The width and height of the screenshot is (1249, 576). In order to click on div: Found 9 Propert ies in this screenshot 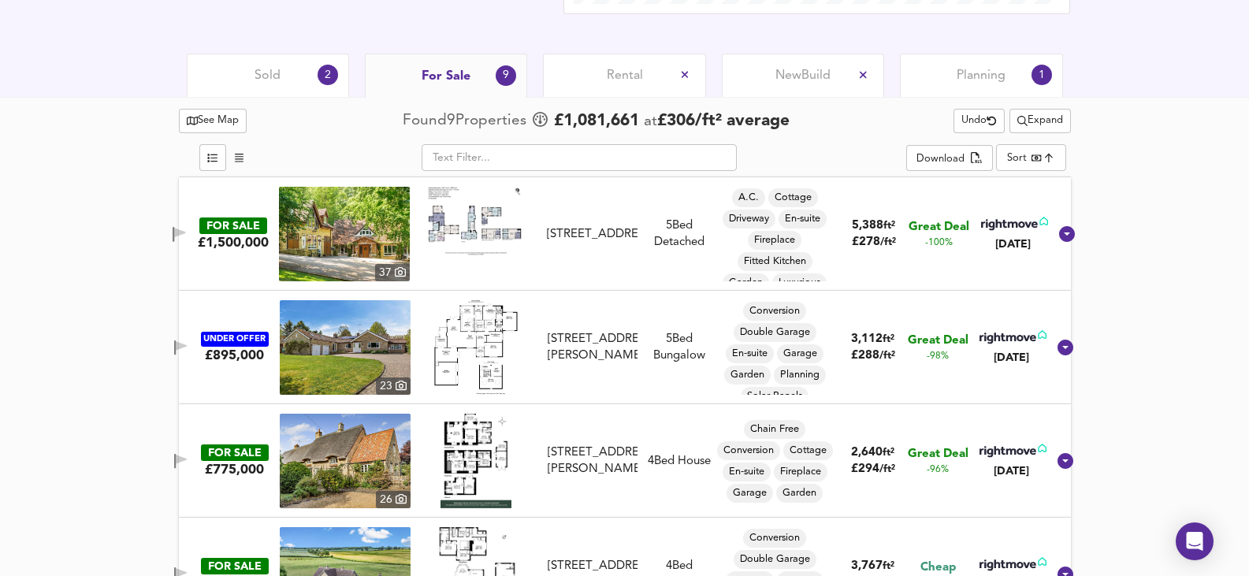, I will do `click(467, 121)`.